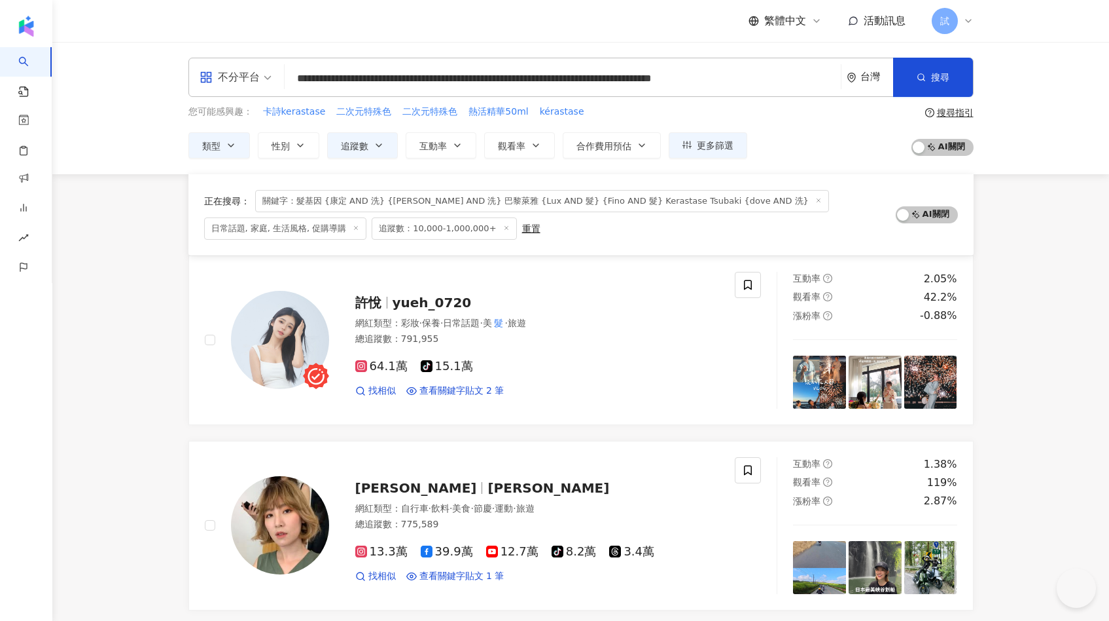 The height and width of the screenshot is (621, 1109). I want to click on button: 合作費用預估, so click(612, 145).